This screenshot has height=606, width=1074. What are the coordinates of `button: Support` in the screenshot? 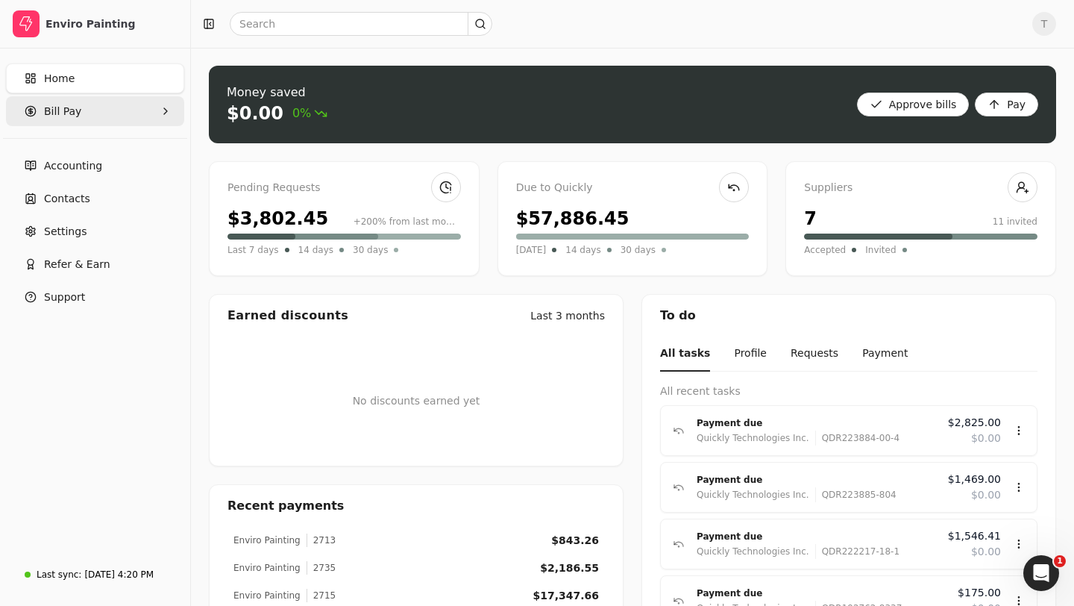 It's located at (95, 297).